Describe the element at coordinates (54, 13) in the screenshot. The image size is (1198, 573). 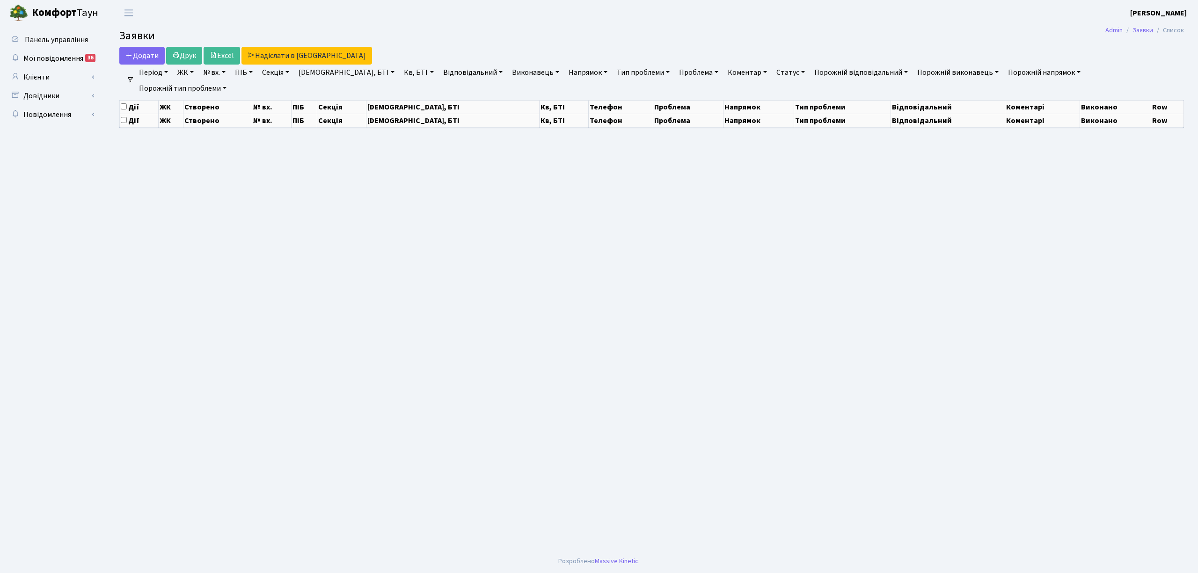
I see `b: Комфорт` at that location.